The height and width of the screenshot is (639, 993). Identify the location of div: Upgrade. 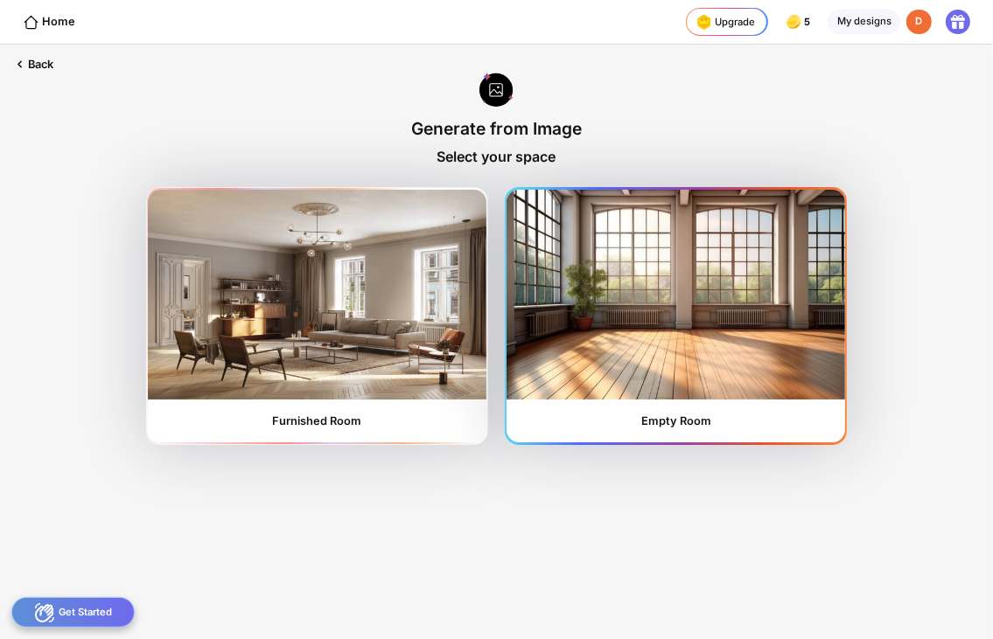
(724, 22).